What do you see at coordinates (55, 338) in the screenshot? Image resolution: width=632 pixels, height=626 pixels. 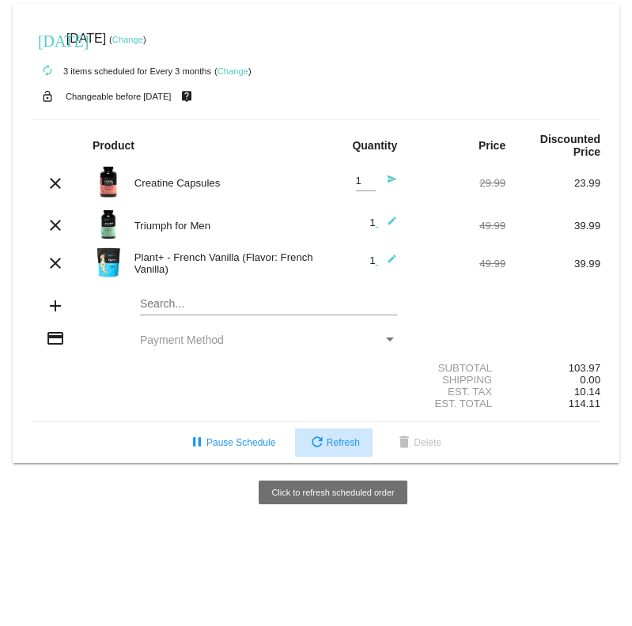 I see `mat-icon: credit_card` at bounding box center [55, 338].